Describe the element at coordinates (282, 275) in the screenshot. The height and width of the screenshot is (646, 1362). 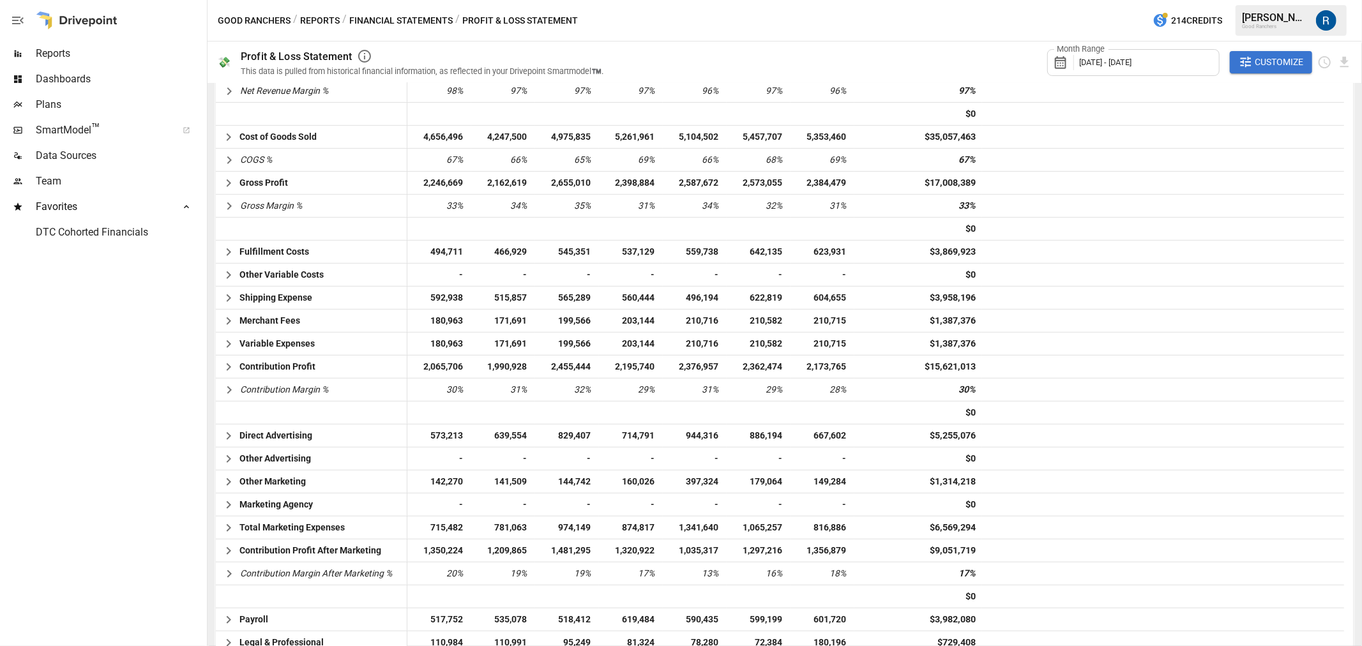
I see `span: Other Variable Costs` at that location.